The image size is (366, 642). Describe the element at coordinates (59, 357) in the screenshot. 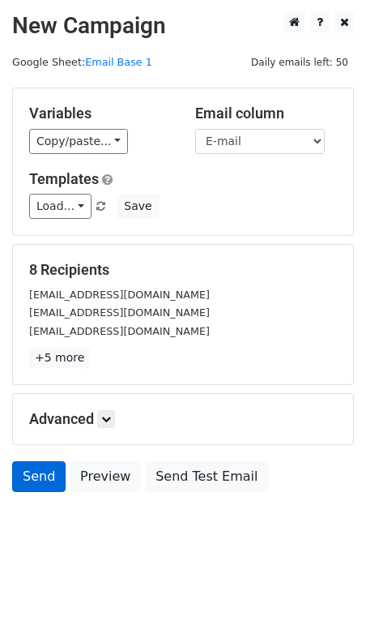

I see `a: +5 more` at that location.